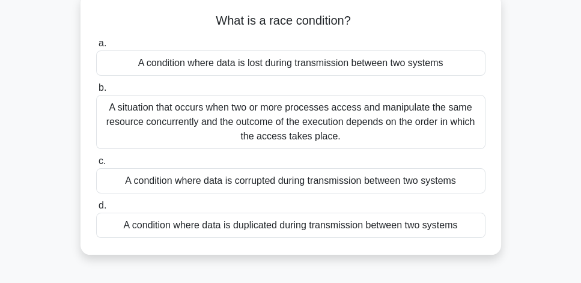 Image resolution: width=581 pixels, height=283 pixels. Describe the element at coordinates (102, 205) in the screenshot. I see `span: d.` at that location.